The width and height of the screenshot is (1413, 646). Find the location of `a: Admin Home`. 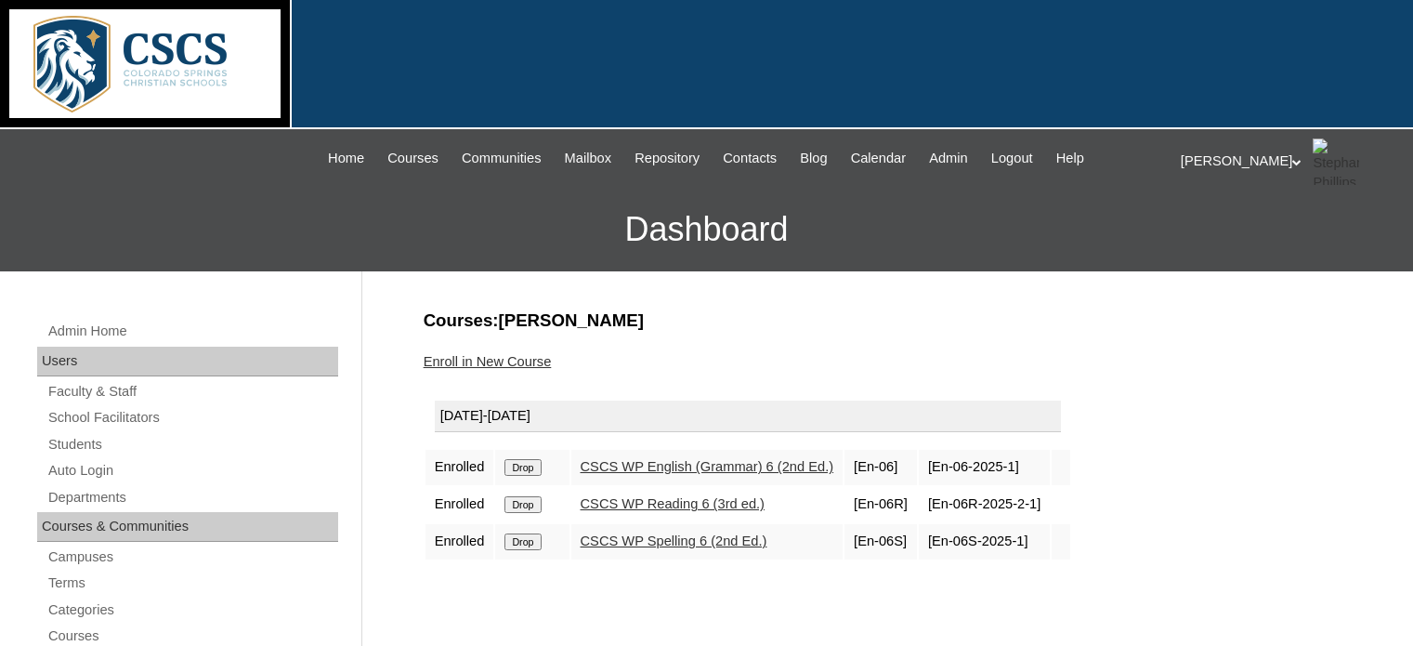

a: Admin Home is located at coordinates (192, 331).